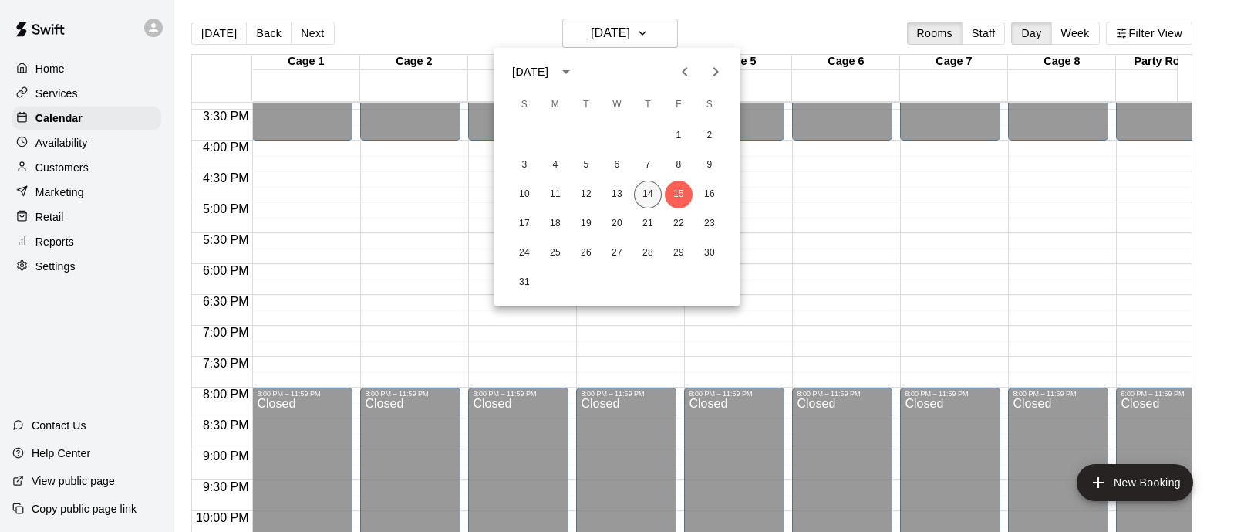 Image resolution: width=1234 pixels, height=532 pixels. Describe the element at coordinates (710, 224) in the screenshot. I see `button: 23` at that location.